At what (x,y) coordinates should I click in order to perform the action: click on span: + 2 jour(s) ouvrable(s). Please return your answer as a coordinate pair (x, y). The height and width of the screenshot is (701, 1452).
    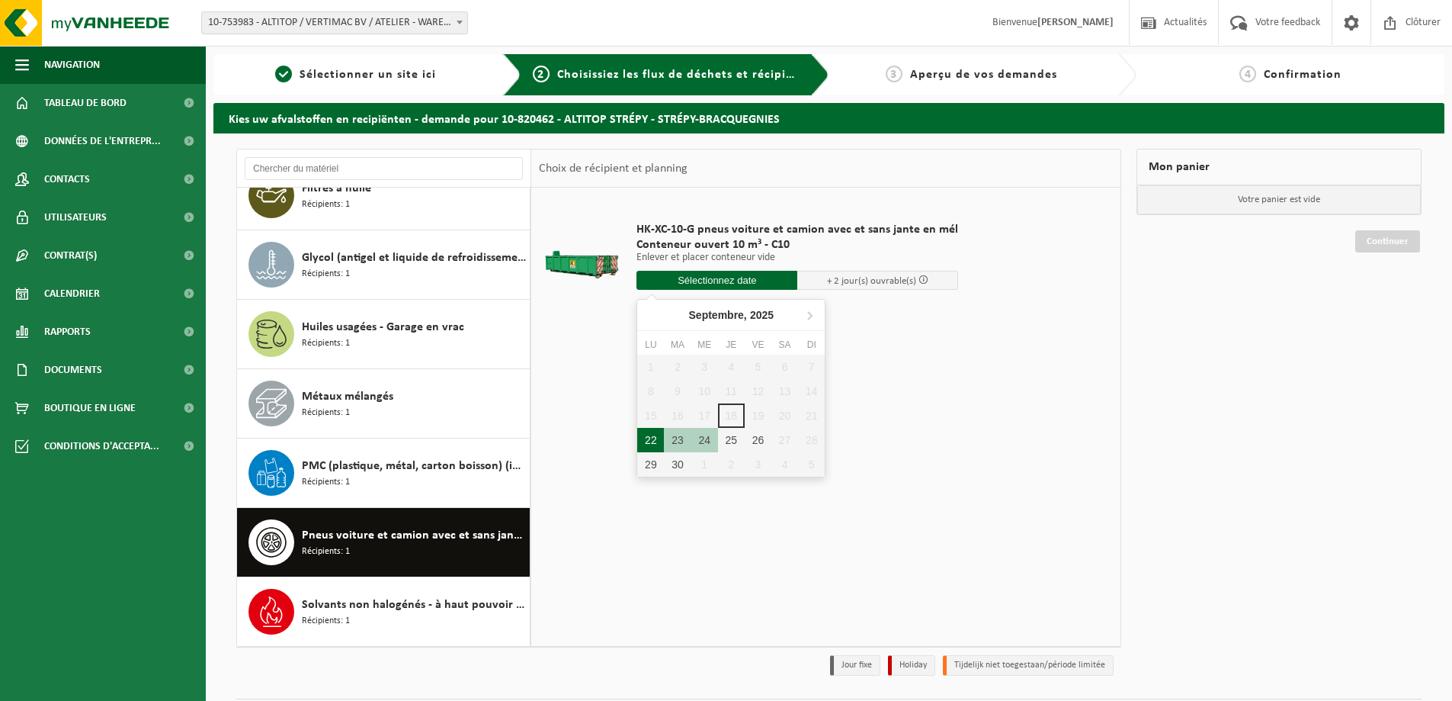
    Looking at the image, I should click on (871, 281).